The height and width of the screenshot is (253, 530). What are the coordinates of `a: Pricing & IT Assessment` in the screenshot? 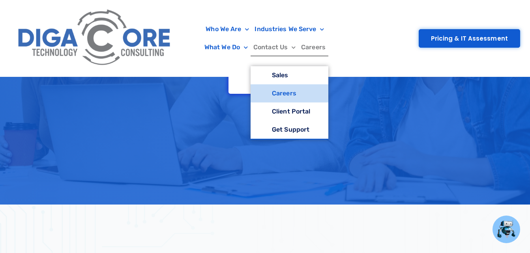 It's located at (469, 38).